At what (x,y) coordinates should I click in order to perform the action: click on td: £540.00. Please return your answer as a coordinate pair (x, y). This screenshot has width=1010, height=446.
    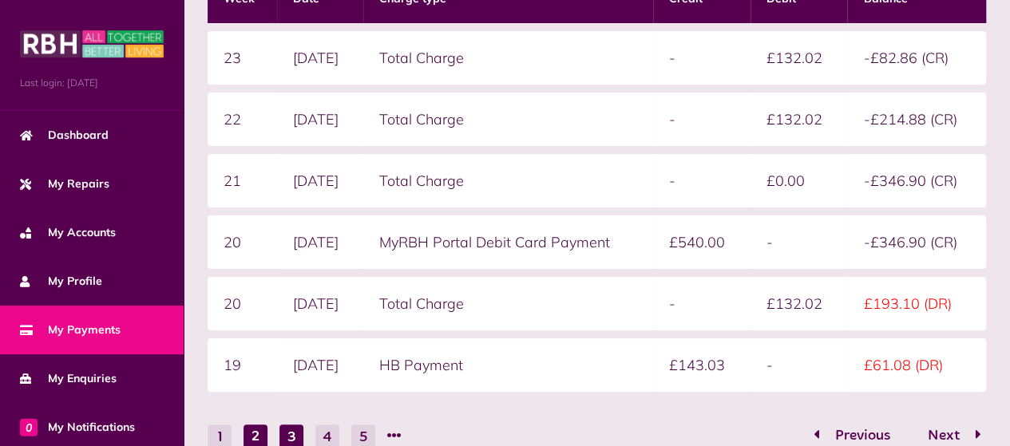
    Looking at the image, I should click on (702, 242).